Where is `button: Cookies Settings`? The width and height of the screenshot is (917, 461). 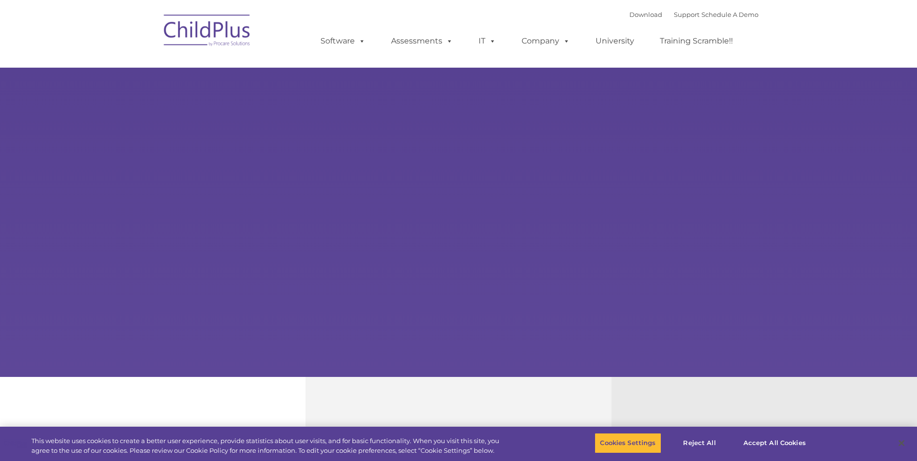
button: Cookies Settings is located at coordinates (627, 443).